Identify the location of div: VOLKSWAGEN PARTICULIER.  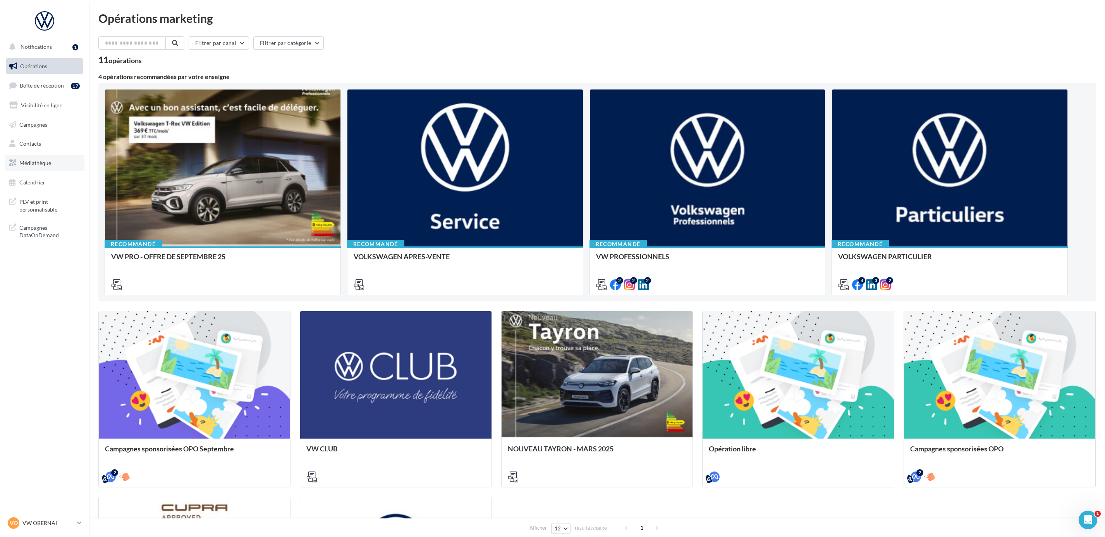
(950, 260).